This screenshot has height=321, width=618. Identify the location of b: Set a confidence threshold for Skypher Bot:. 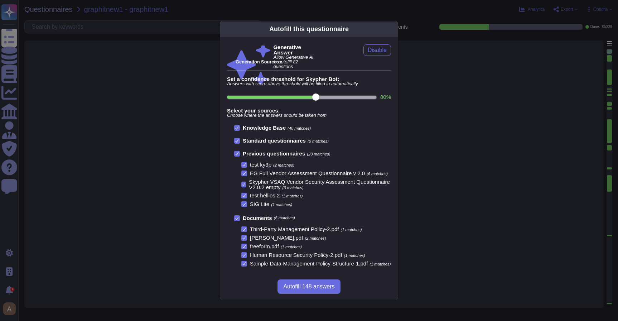
(309, 79).